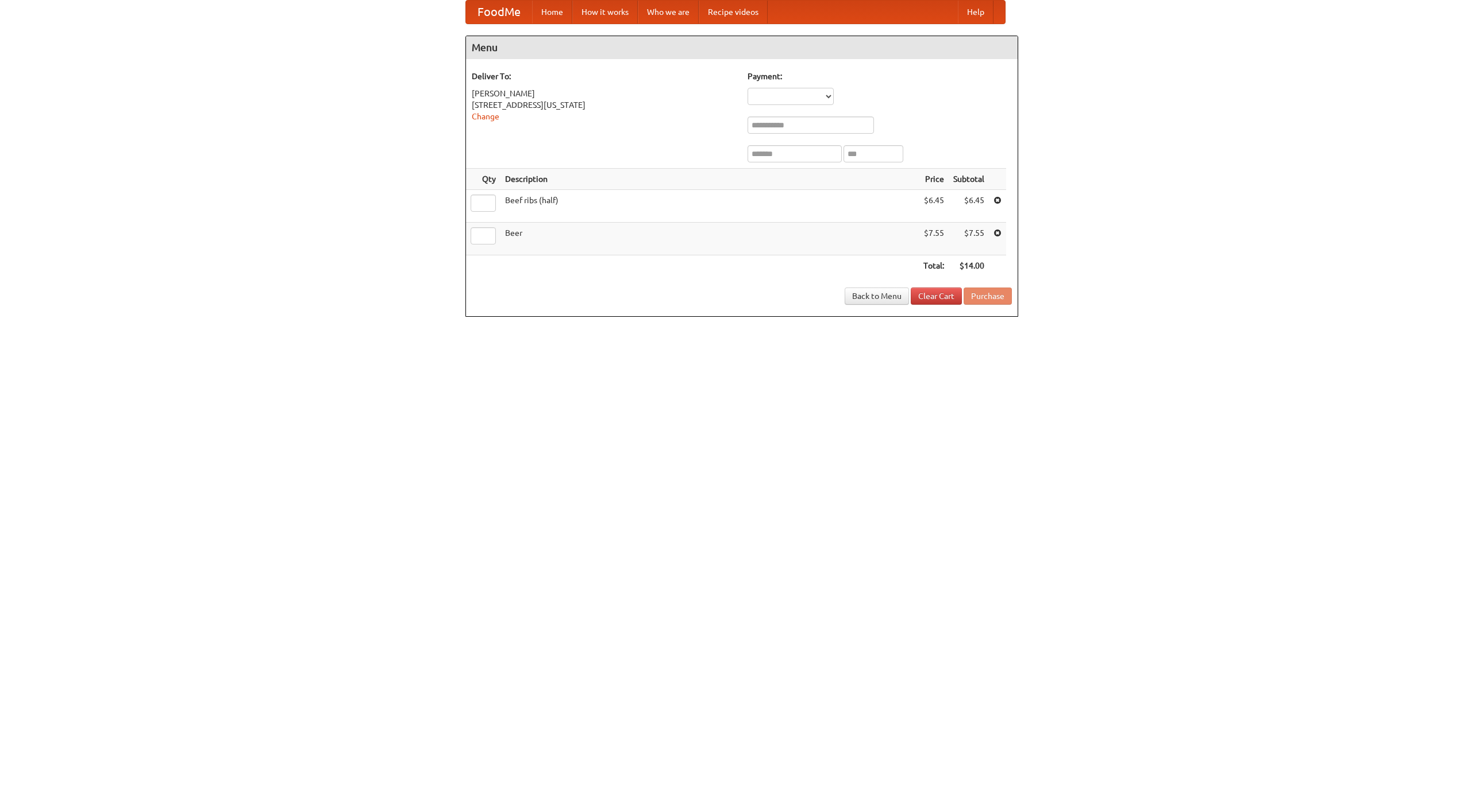 This screenshot has width=1471, height=812. I want to click on th: Qty, so click(483, 179).